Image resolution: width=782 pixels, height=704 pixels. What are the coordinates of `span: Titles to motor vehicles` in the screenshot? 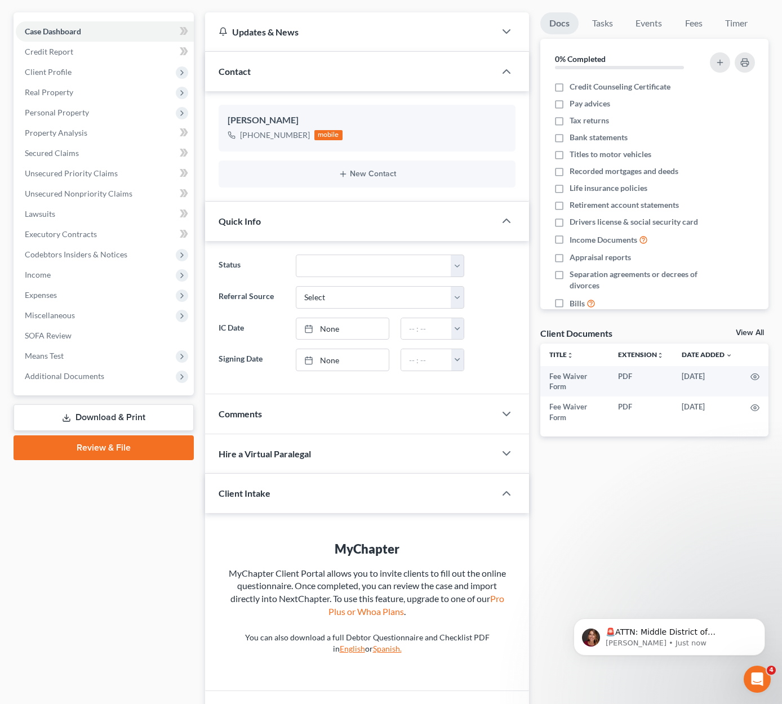 It's located at (610, 154).